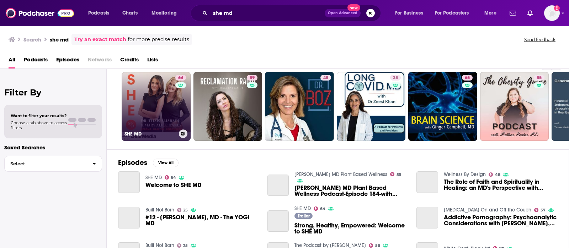  Describe the element at coordinates (130, 13) in the screenshot. I see `a: Charts` at that location.